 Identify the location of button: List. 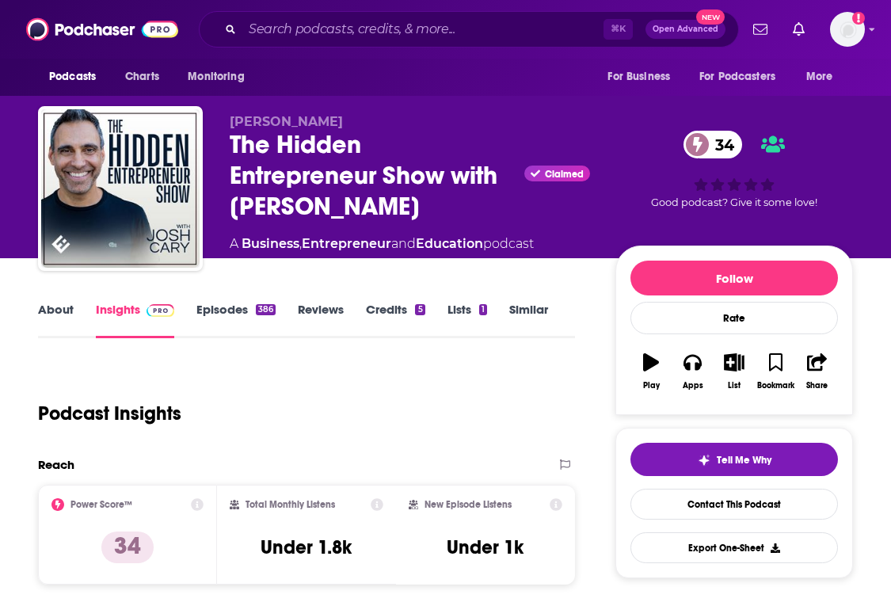
(734, 371).